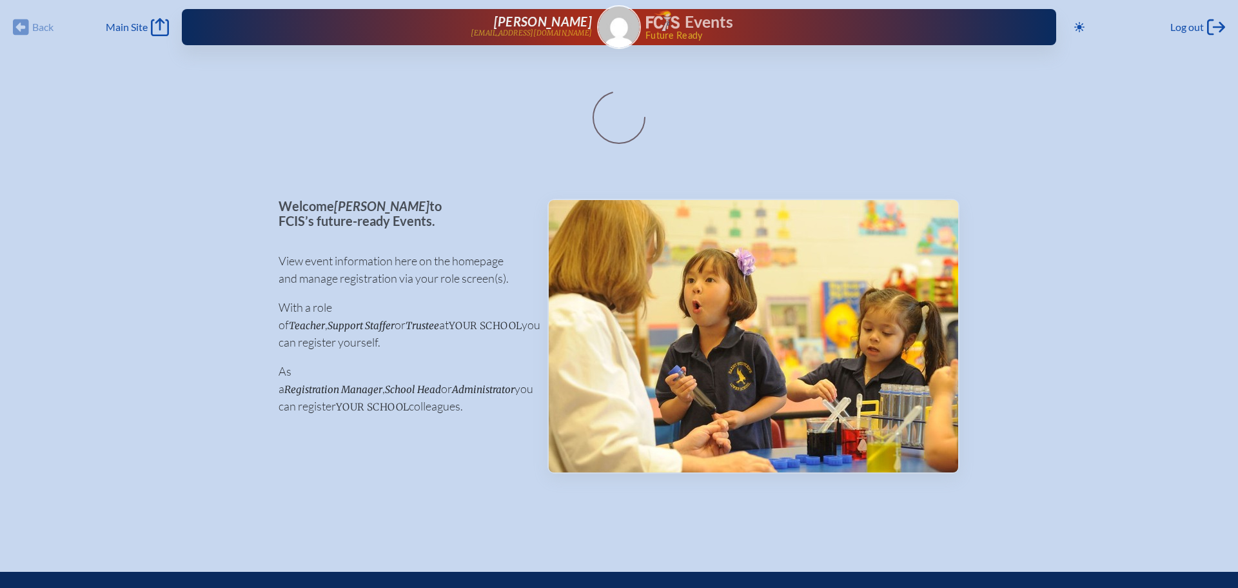 This screenshot has height=588, width=1238. I want to click on p: As a , or you can register colleagues., so click(402, 388).